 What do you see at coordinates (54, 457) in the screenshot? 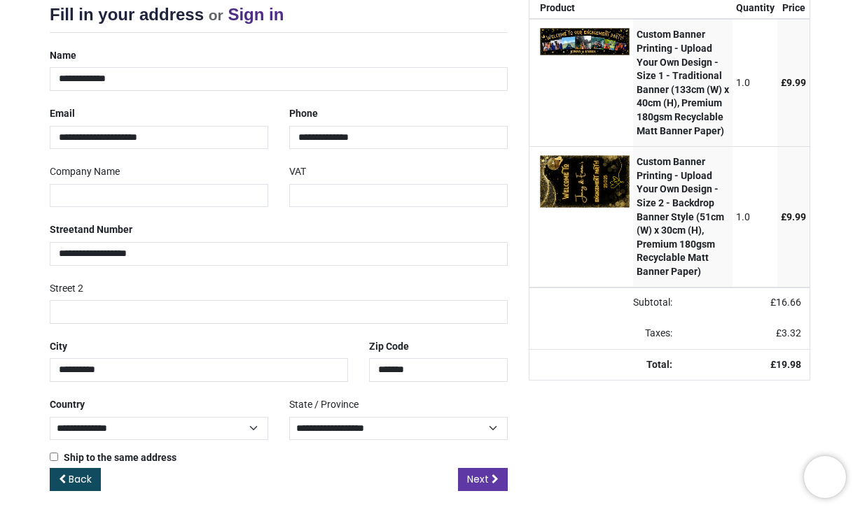
I see `input: Ship to the same address` at bounding box center [54, 457].